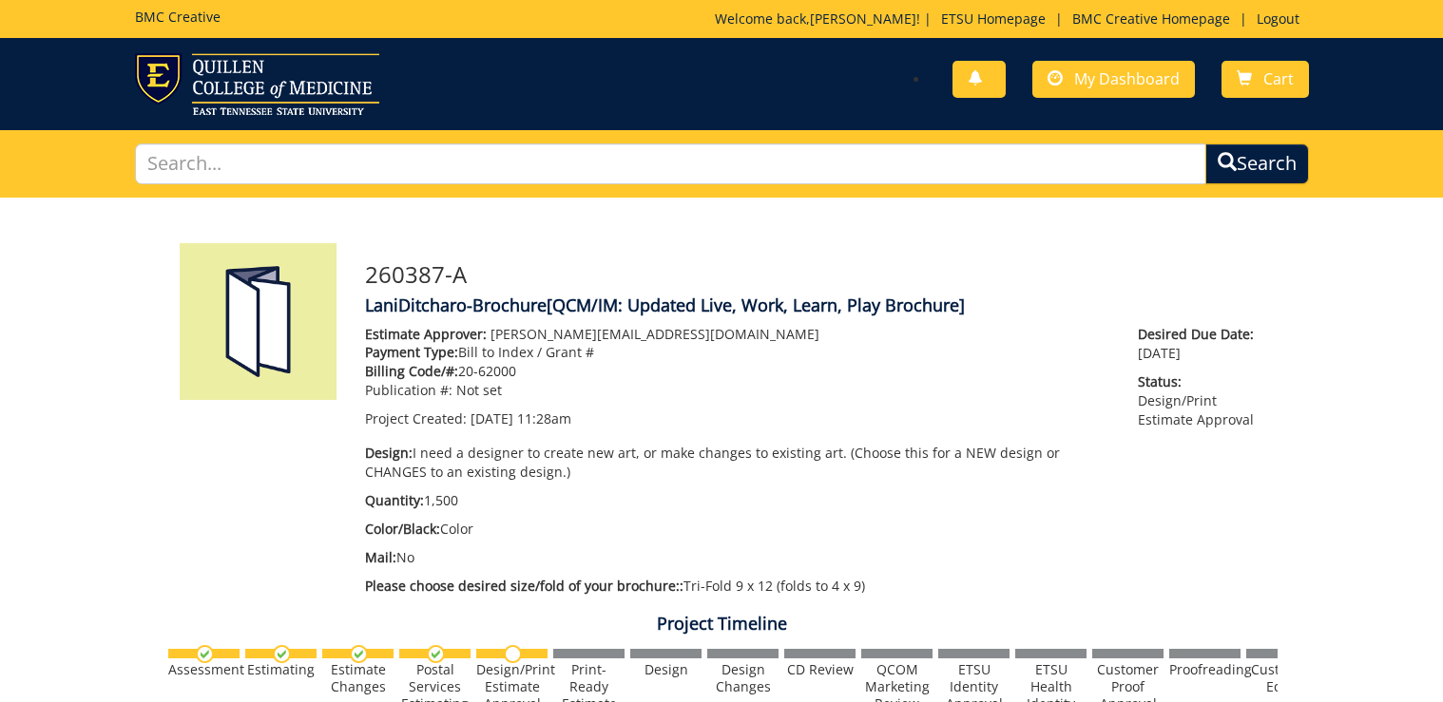 This screenshot has width=1443, height=702. I want to click on p: Color, so click(737, 529).